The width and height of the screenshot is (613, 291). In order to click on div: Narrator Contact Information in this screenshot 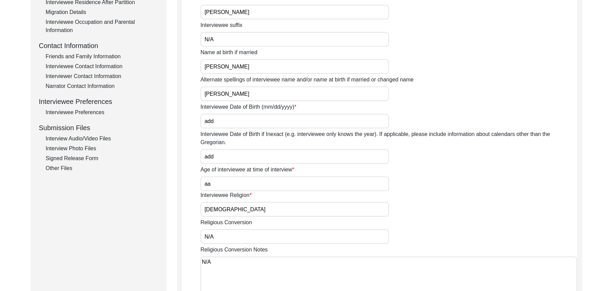, I will do `click(102, 86)`.